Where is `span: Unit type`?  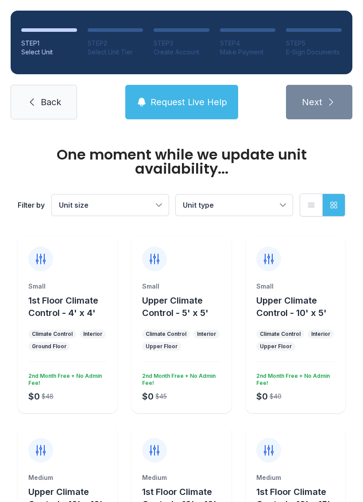 span: Unit type is located at coordinates (198, 205).